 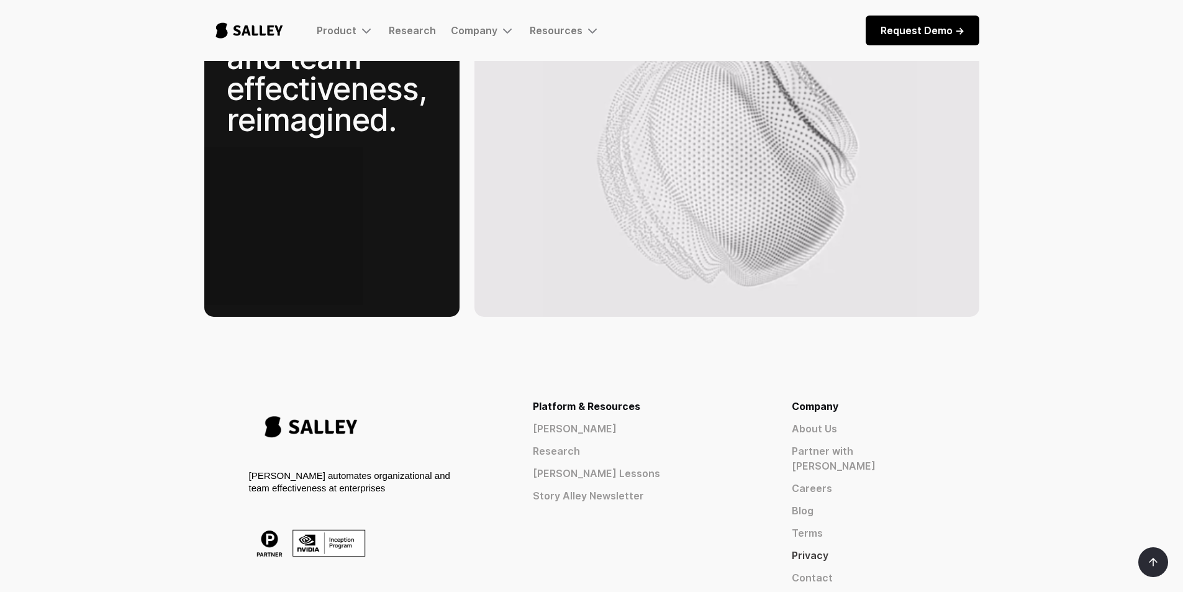 I want to click on a: Blog, so click(x=863, y=511).